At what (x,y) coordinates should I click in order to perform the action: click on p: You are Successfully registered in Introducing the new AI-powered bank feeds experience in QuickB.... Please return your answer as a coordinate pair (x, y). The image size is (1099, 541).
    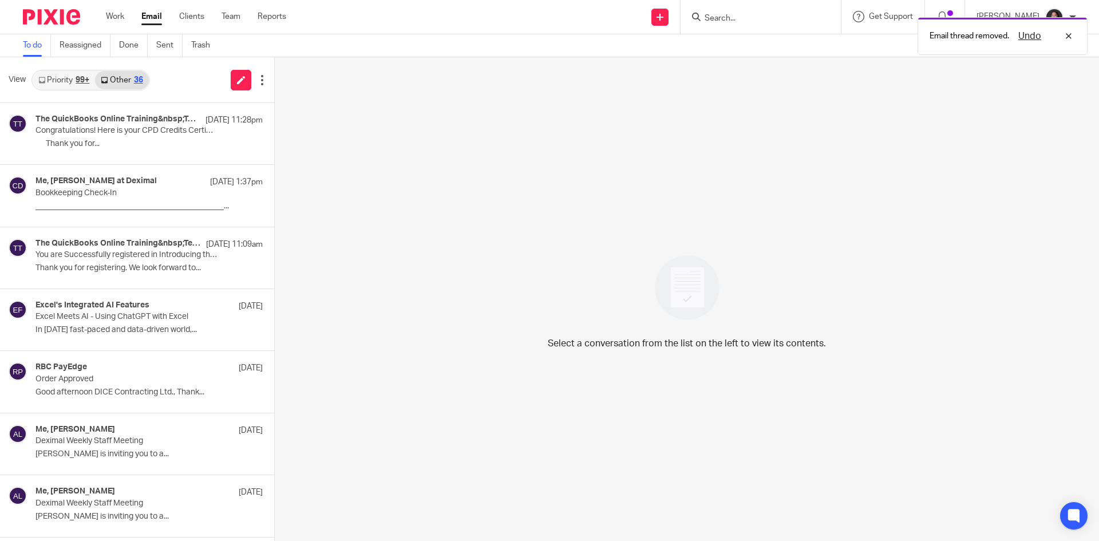
    Looking at the image, I should click on (127, 255).